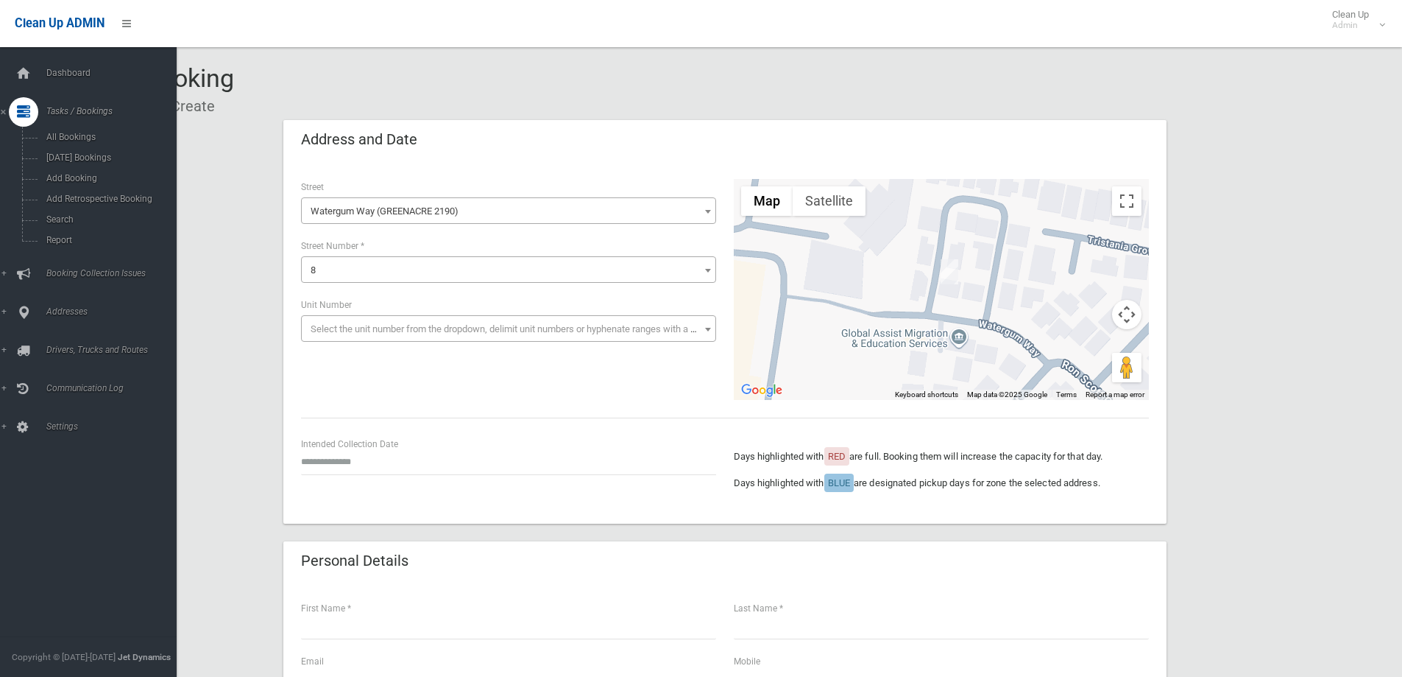  Describe the element at coordinates (115, 73) in the screenshot. I see `span: Dashboard` at that location.